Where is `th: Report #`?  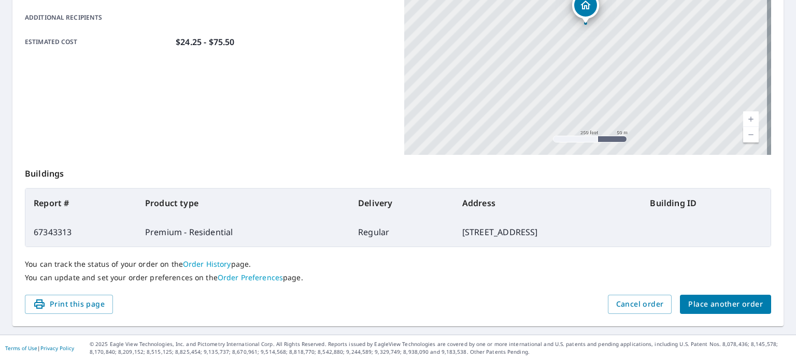 th: Report # is located at coordinates (81, 203).